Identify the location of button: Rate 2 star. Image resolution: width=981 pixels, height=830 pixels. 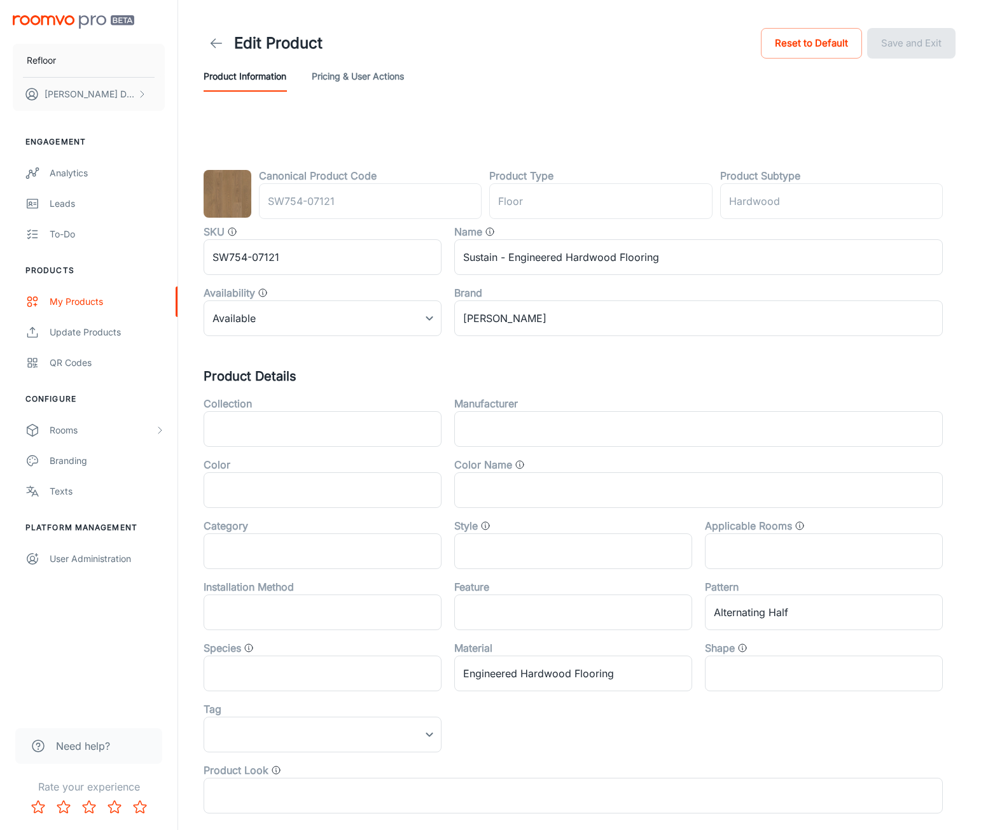
(64, 807).